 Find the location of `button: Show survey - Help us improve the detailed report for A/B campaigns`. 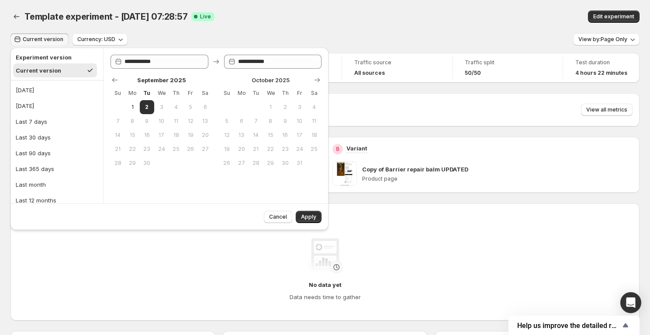

button: Show survey - Help us improve the detailed report for A/B campaigns is located at coordinates (574, 325).